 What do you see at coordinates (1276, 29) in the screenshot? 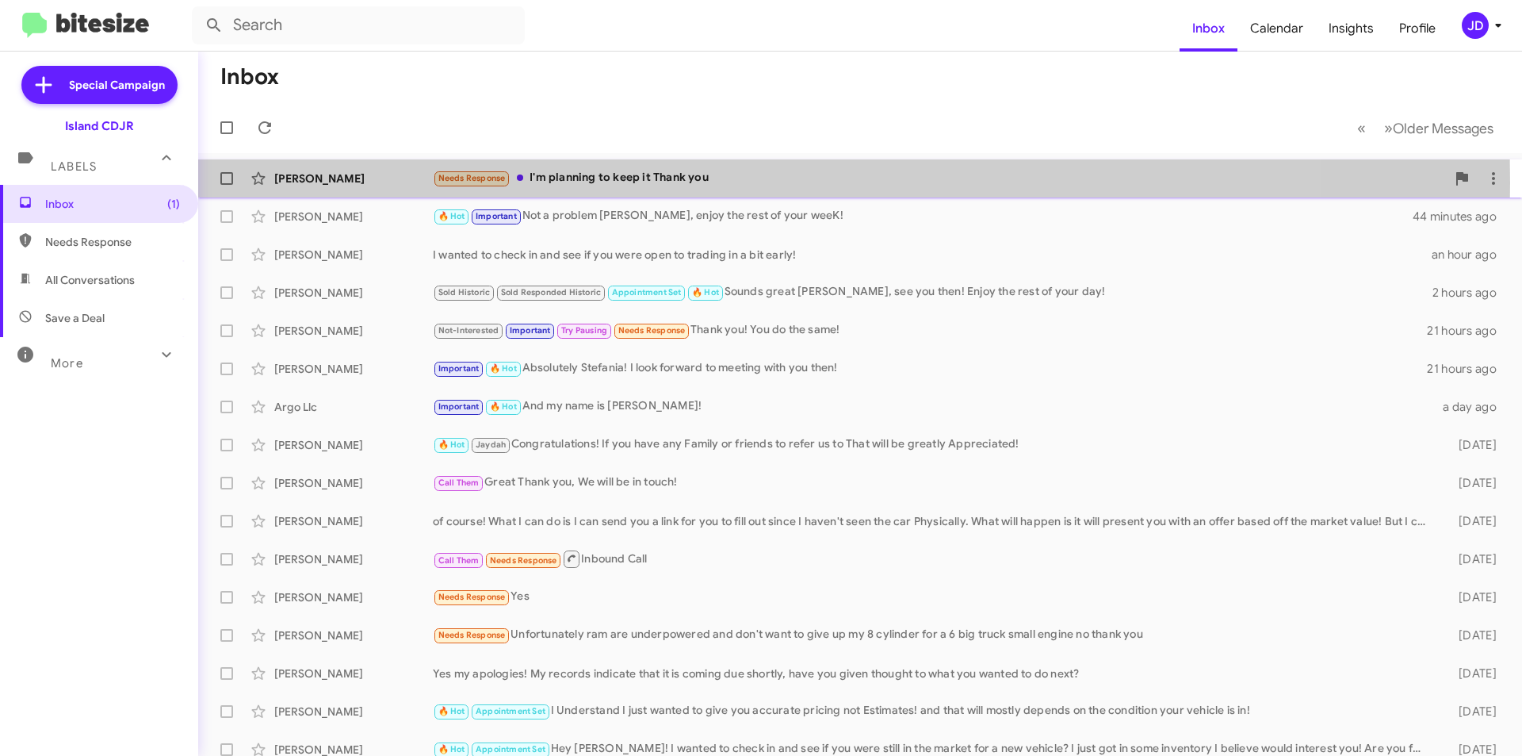
I see `span: Calendar` at bounding box center [1276, 29].